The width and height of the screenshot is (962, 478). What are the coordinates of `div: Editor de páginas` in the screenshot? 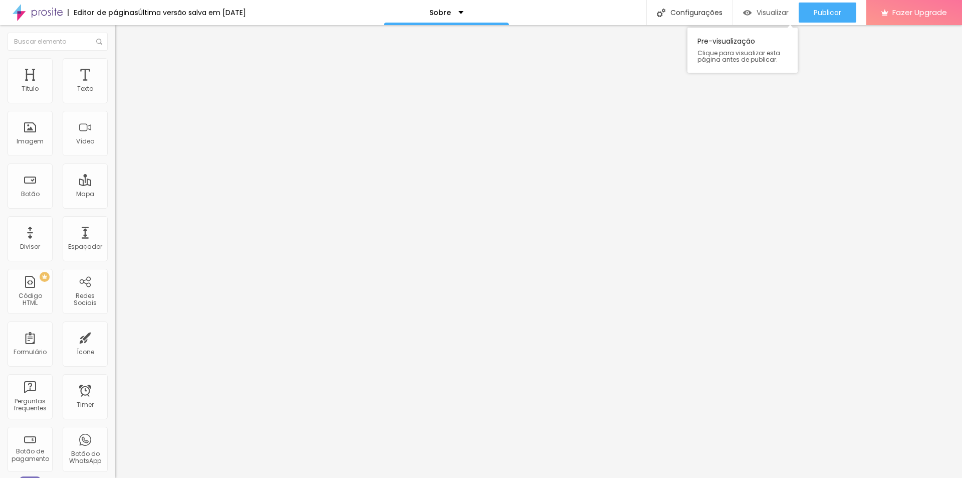 It's located at (103, 13).